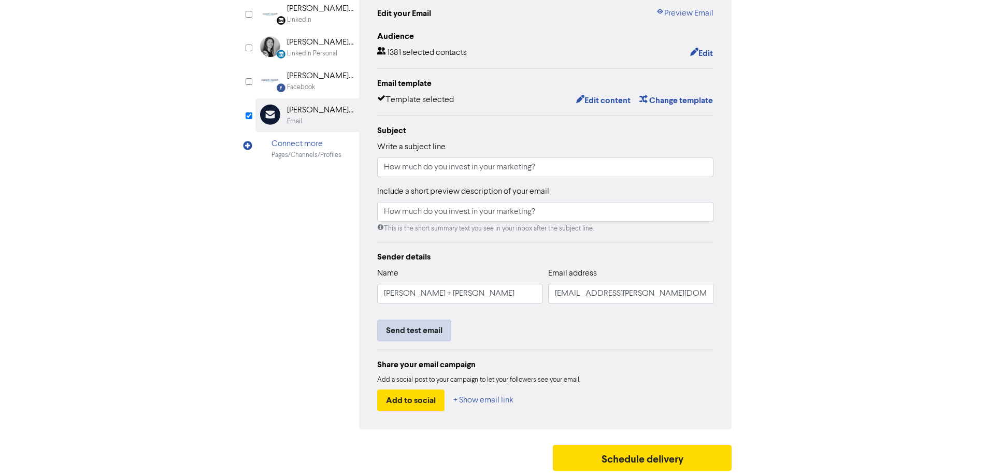 The height and width of the screenshot is (476, 987). I want to click on img: Facebook, so click(270, 80).